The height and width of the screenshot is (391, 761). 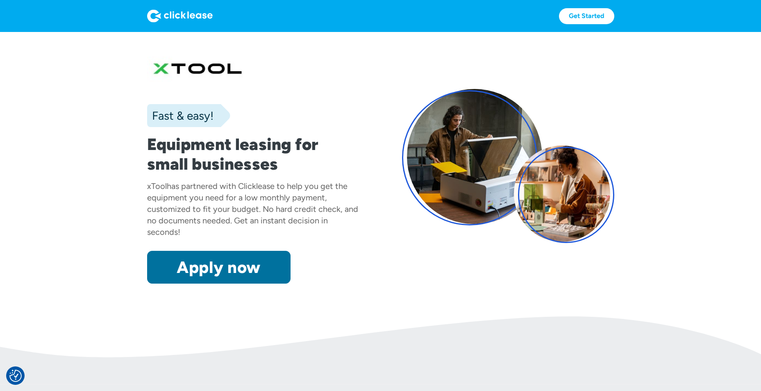 What do you see at coordinates (16, 376) in the screenshot?
I see `img: Revisit consent button` at bounding box center [16, 376].